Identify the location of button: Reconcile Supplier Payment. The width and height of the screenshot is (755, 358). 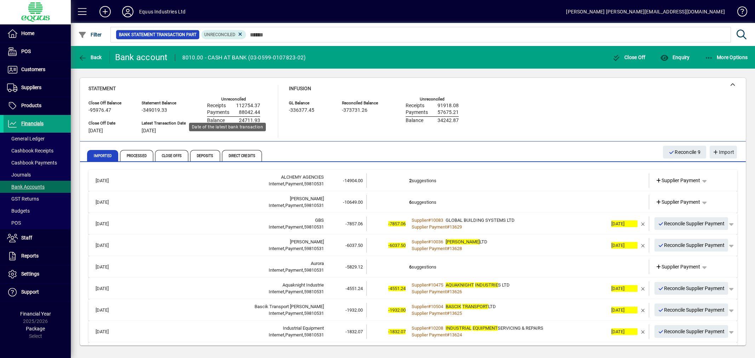
(691, 224).